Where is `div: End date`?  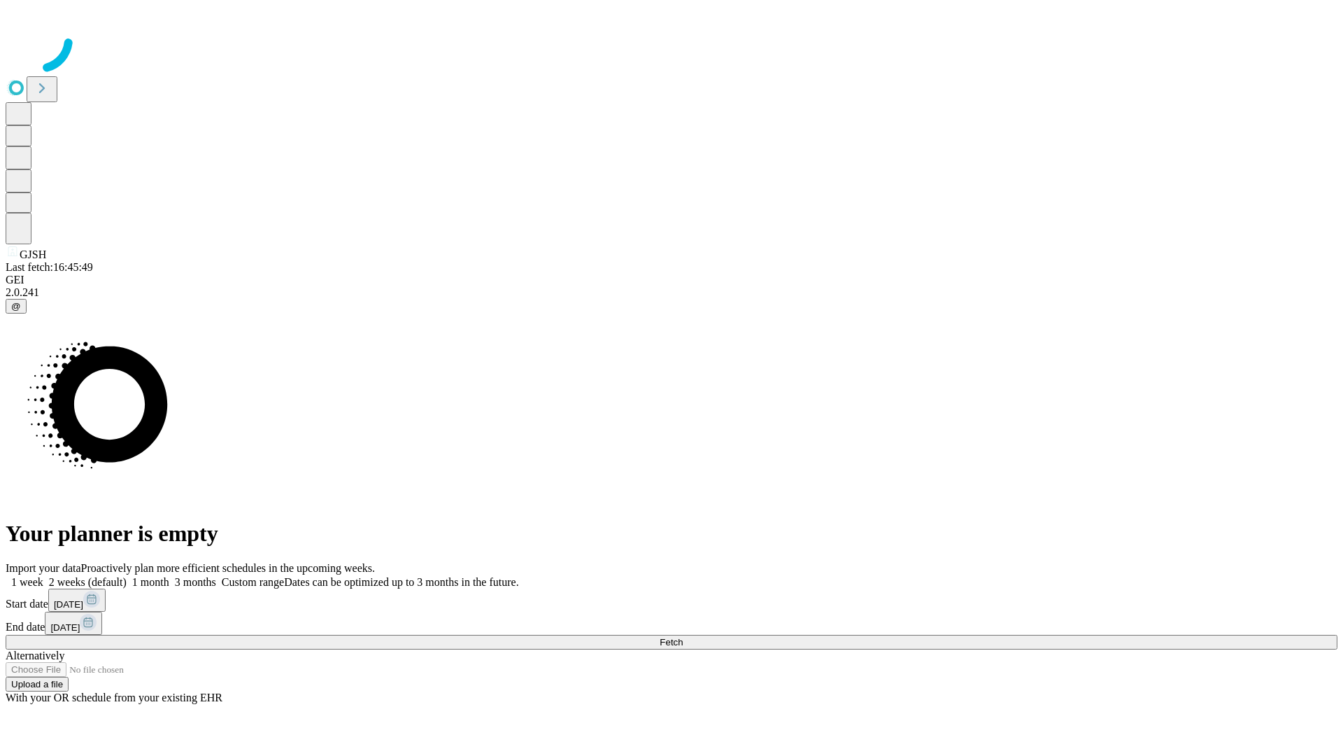 div: End date is located at coordinates (672, 623).